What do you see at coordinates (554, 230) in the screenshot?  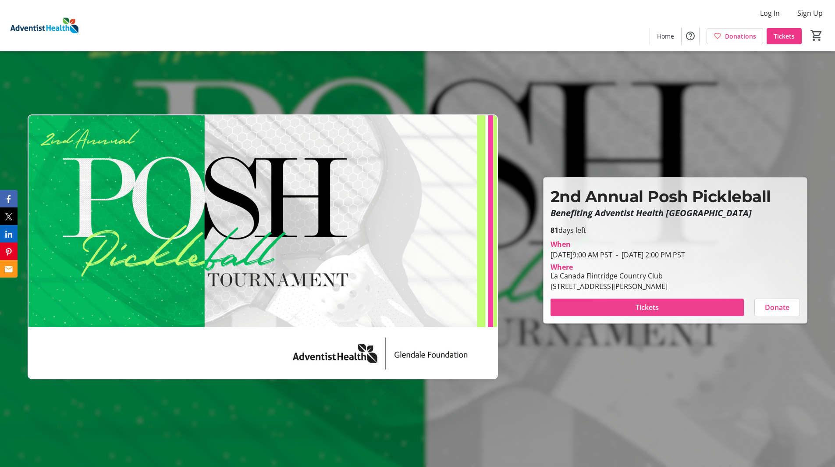 I see `span: 81` at bounding box center [554, 230].